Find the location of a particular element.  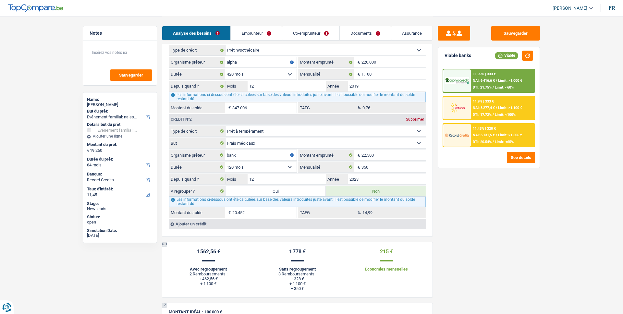

input: MM is located at coordinates (287, 86).